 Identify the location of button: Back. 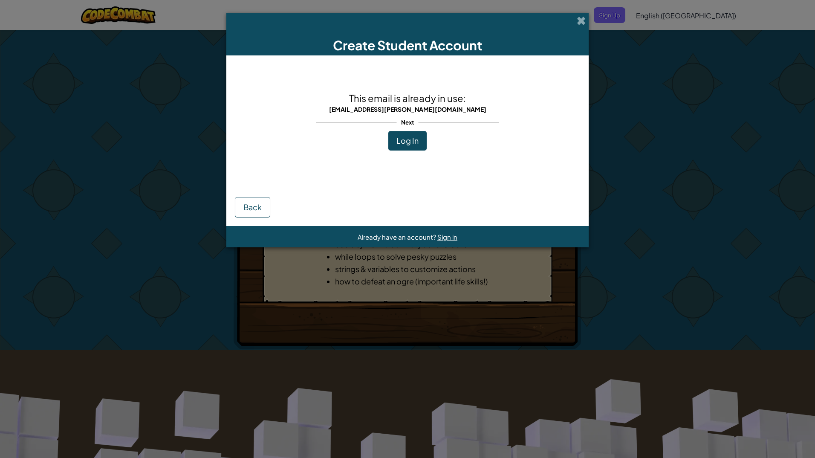
(252, 207).